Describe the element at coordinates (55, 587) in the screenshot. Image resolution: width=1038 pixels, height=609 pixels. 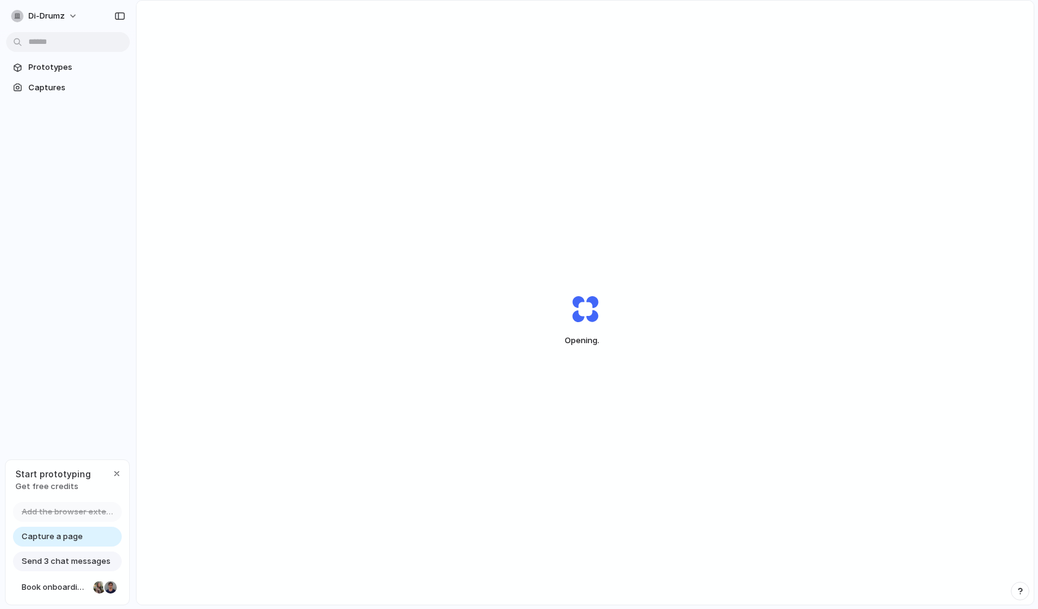
I see `span: Book onboarding call` at that location.